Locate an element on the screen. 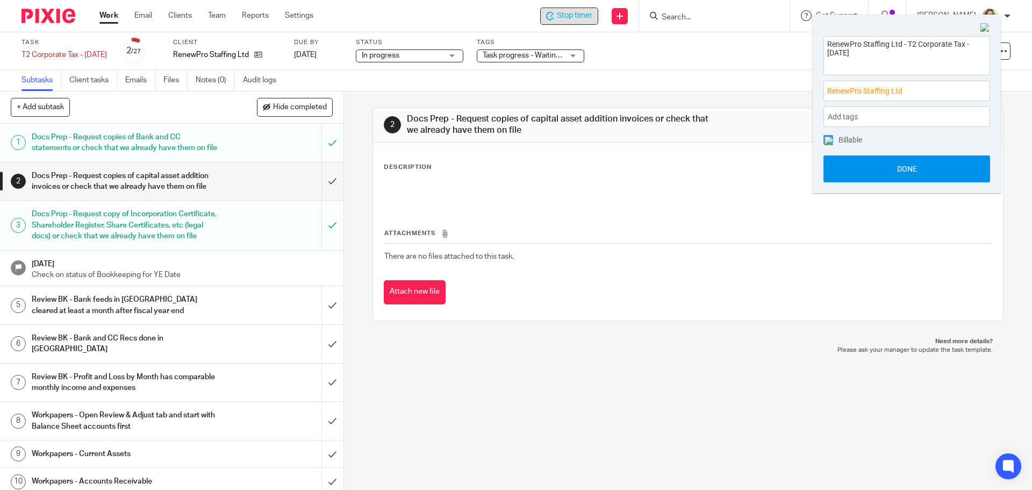 The width and height of the screenshot is (1032, 490). p: Please ask your manager to update the task template. is located at coordinates (687, 350).